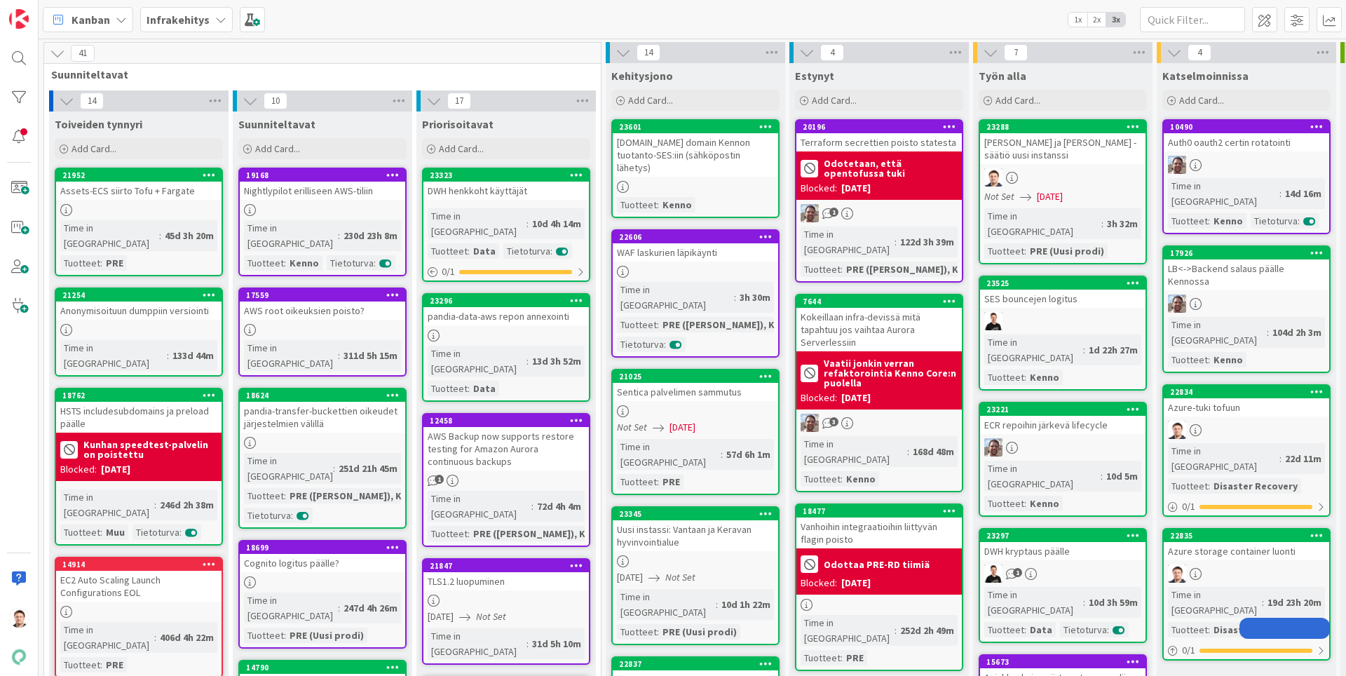  I want to click on div: 22835, so click(1249, 536).